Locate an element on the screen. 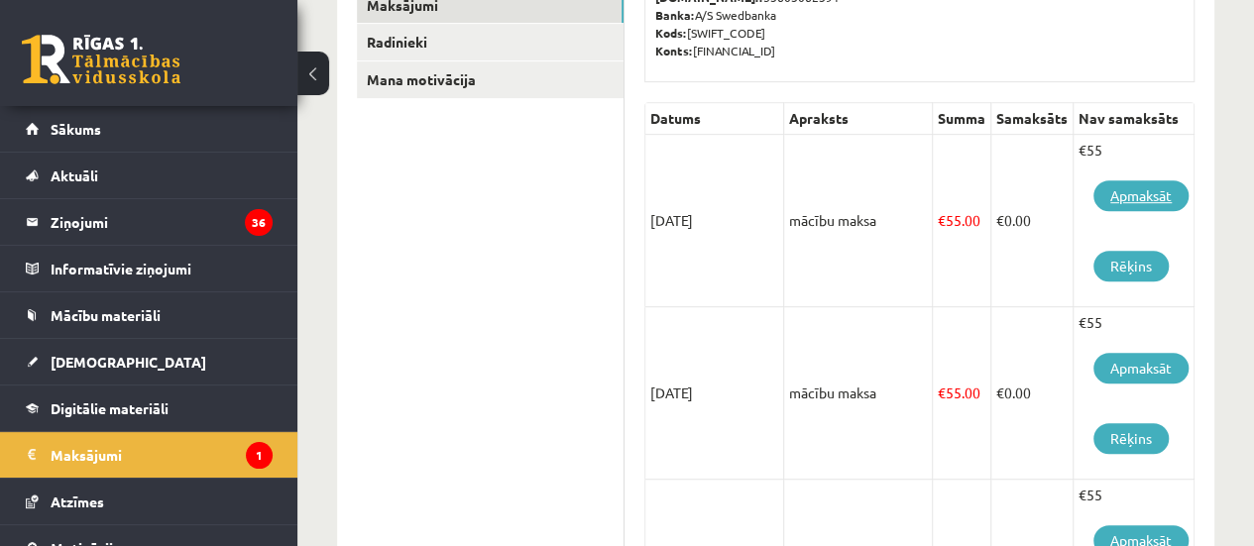  a: Maksājumi1 is located at coordinates (149, 455).